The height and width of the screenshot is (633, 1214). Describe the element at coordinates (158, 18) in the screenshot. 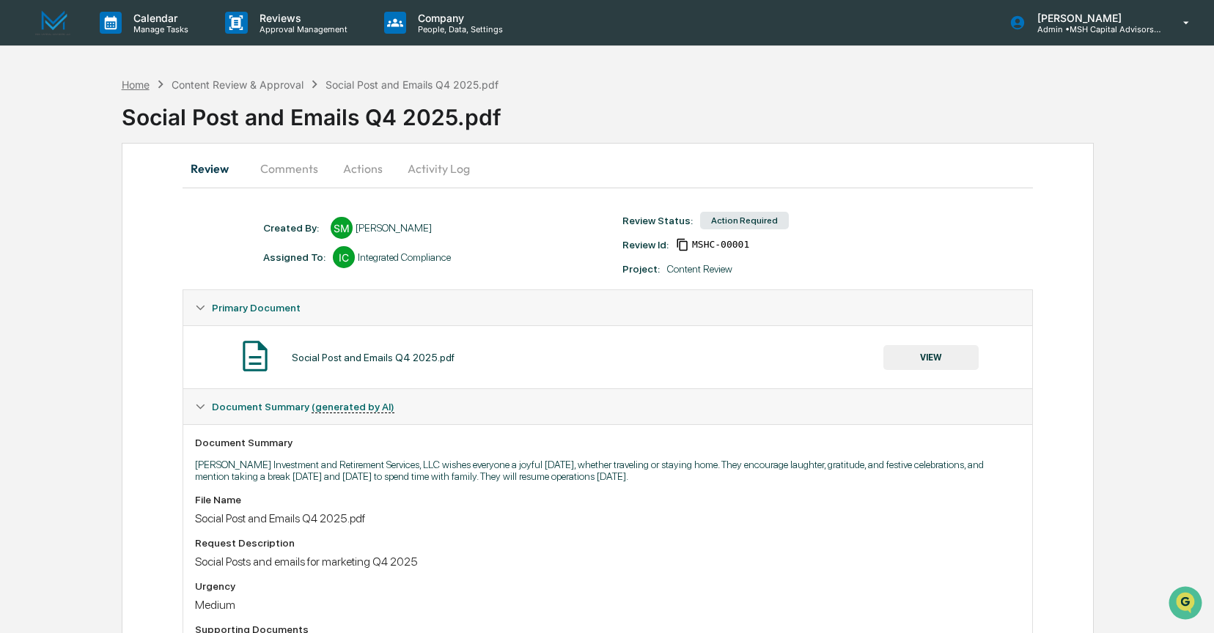

I see `p: Calendar` at that location.